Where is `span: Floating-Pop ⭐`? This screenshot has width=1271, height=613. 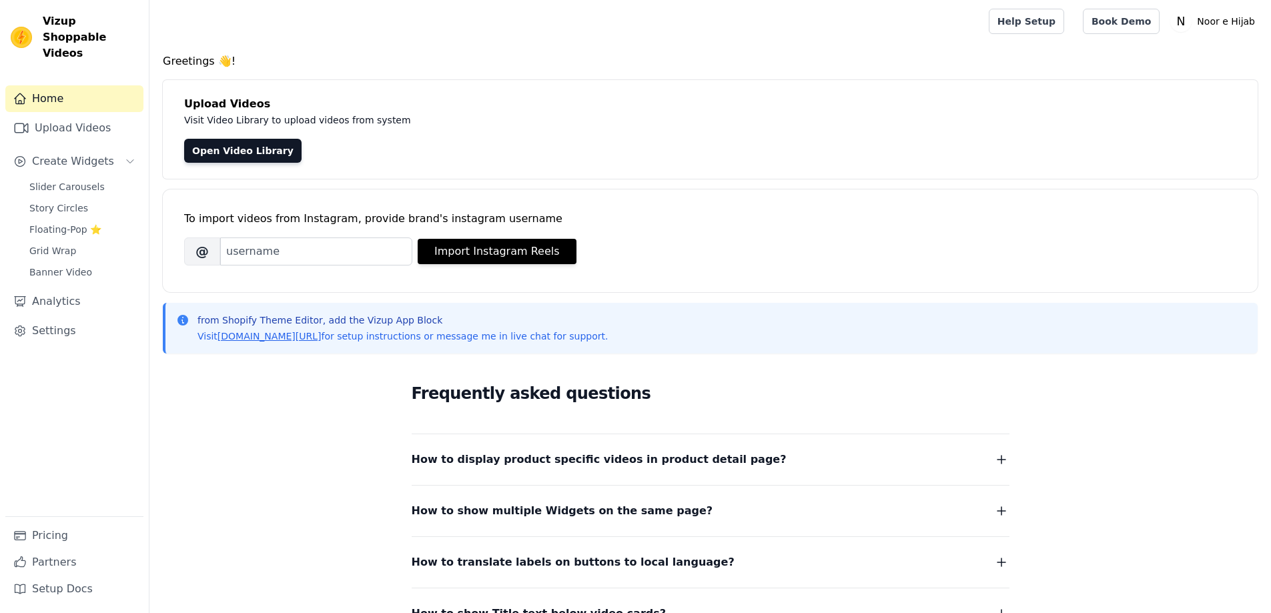 span: Floating-Pop ⭐ is located at coordinates (65, 230).